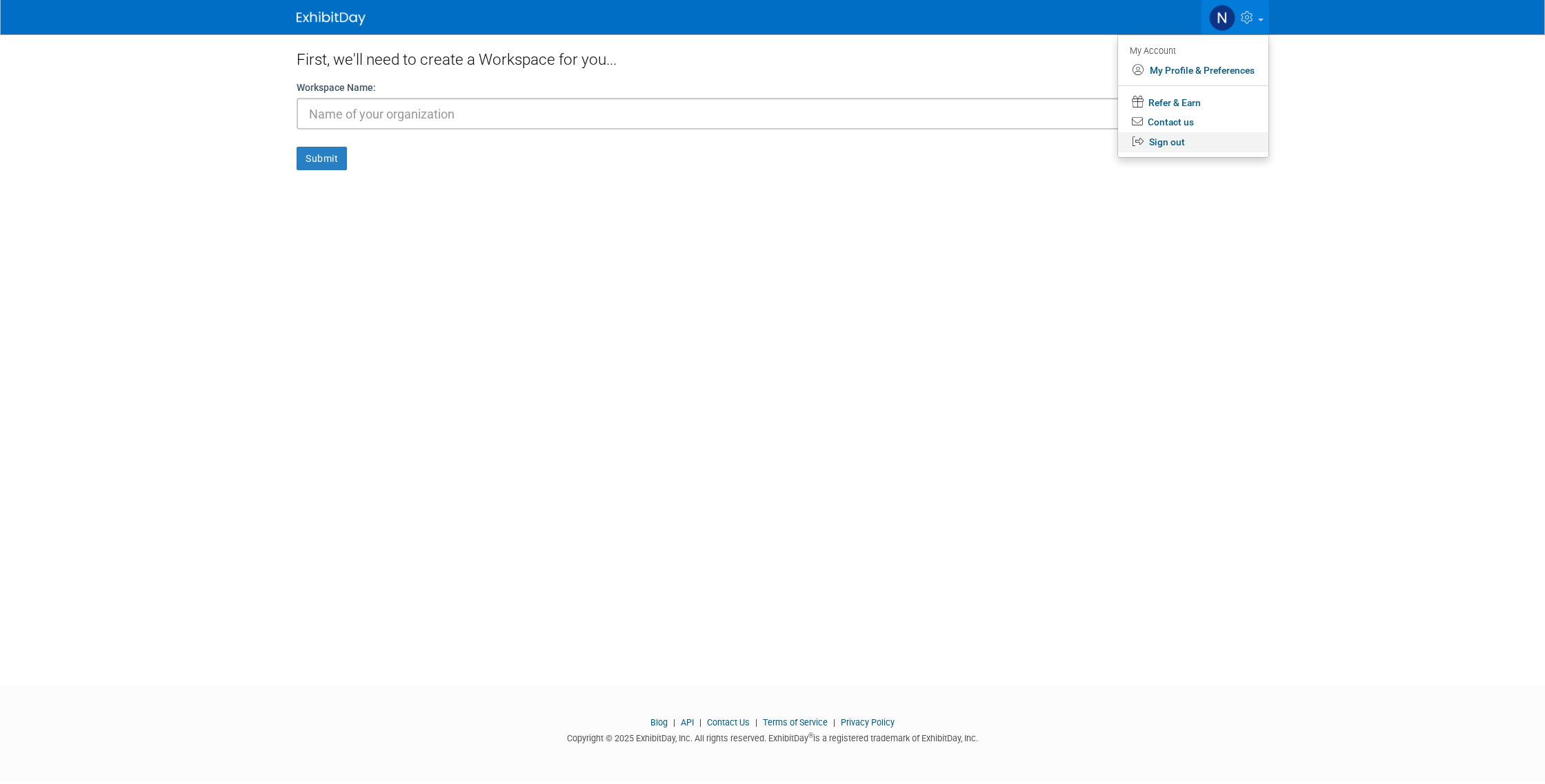 This screenshot has width=1545, height=784. Describe the element at coordinates (1193, 122) in the screenshot. I see `a: Contact us` at that location.